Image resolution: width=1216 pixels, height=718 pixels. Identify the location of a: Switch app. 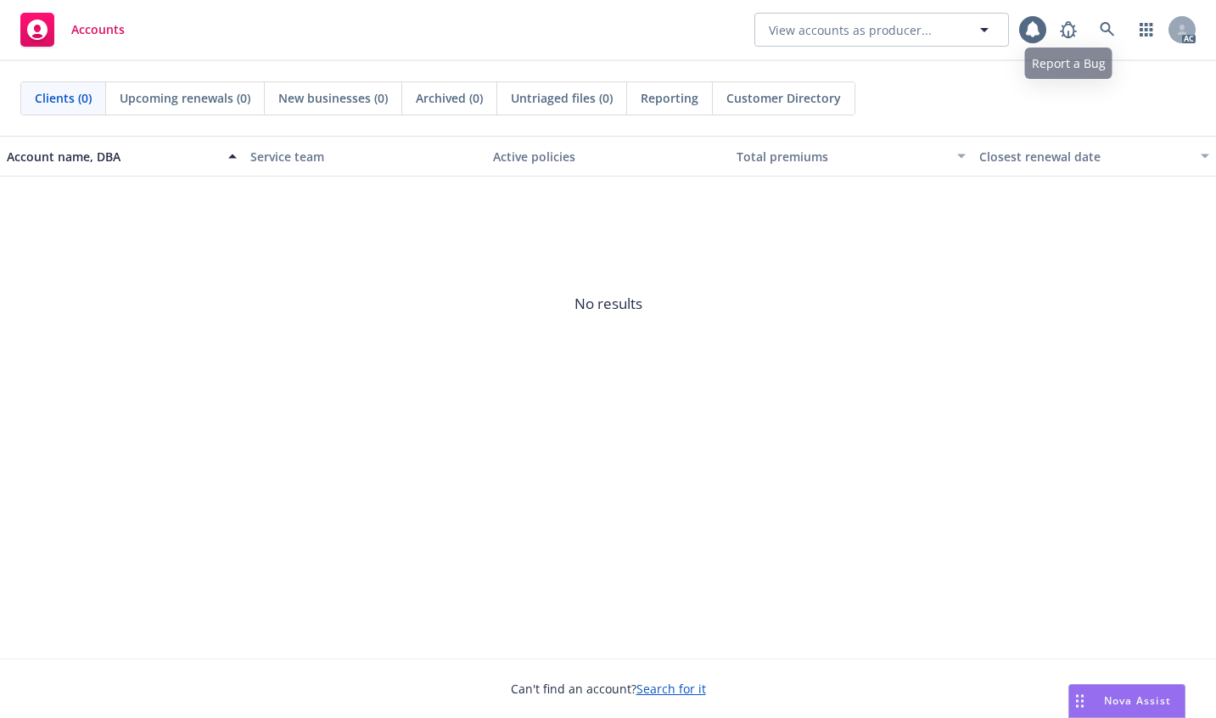
(1146, 30).